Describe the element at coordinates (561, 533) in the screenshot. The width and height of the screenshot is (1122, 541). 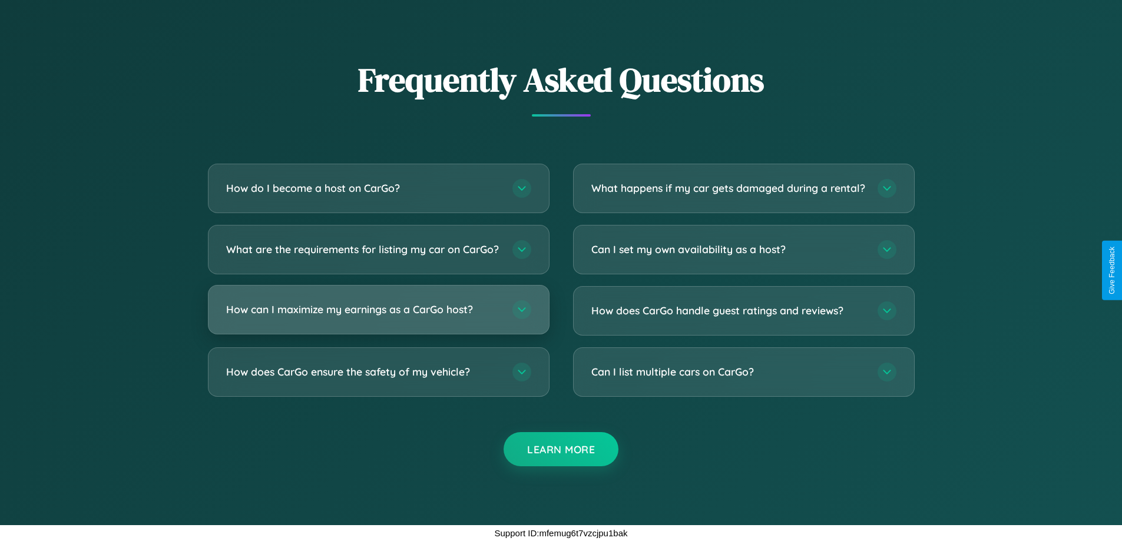
I see `p: Support ID: mfemug6t7vzcjpu1bak` at that location.